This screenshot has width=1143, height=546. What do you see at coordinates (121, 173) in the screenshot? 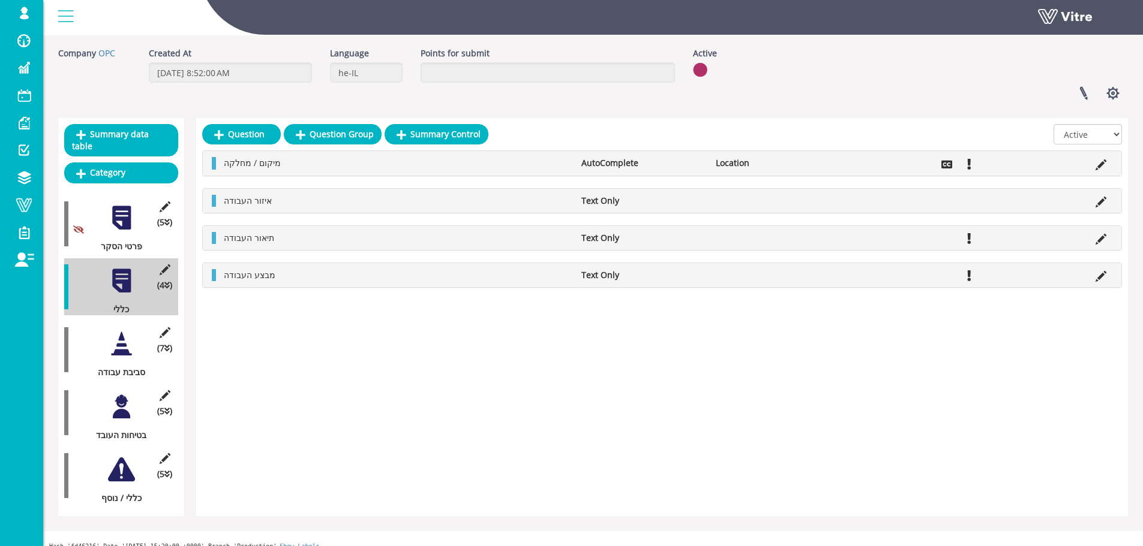
I see `a: Category` at bounding box center [121, 173].